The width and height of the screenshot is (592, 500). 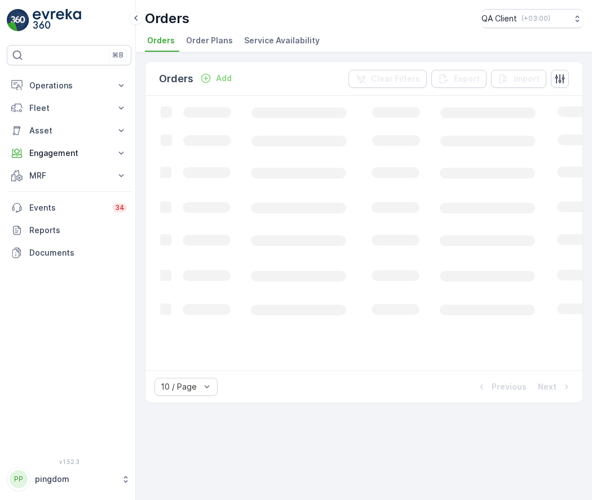 What do you see at coordinates (69, 108) in the screenshot?
I see `button: Fleet` at bounding box center [69, 108].